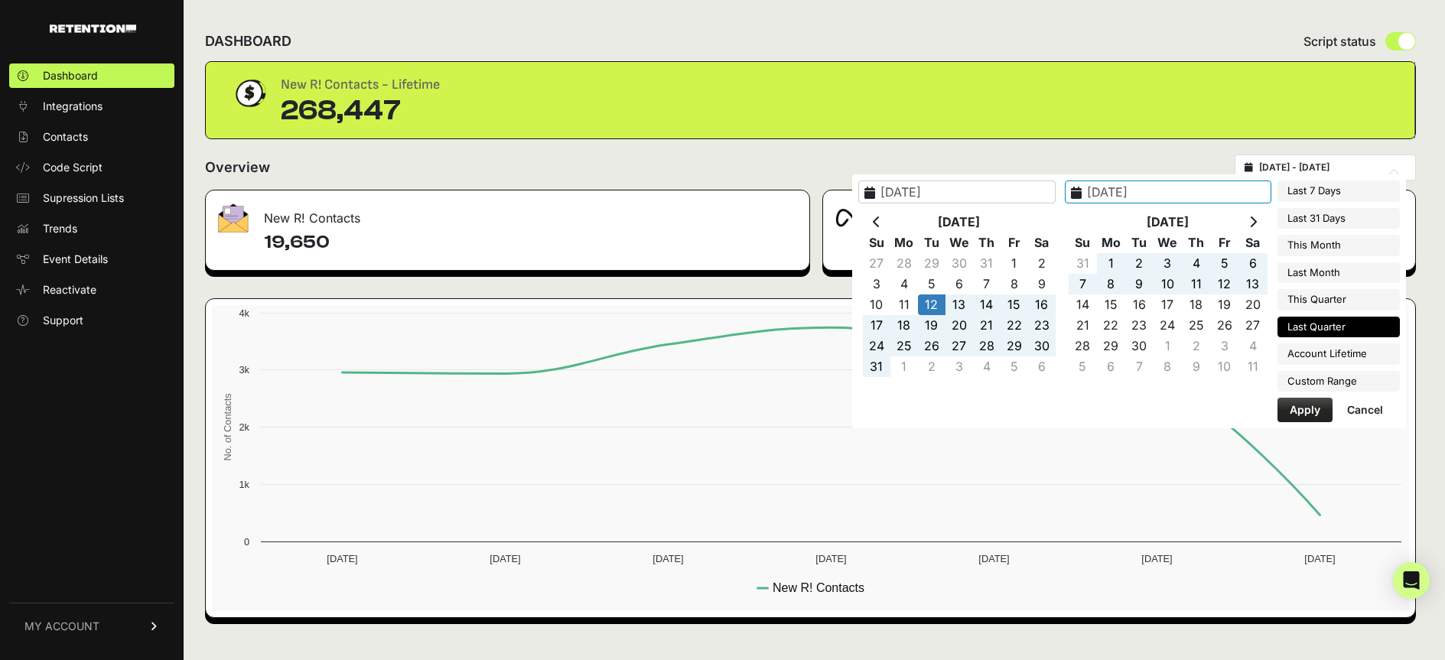 The width and height of the screenshot is (1445, 660). I want to click on td: 13, so click(1252, 284).